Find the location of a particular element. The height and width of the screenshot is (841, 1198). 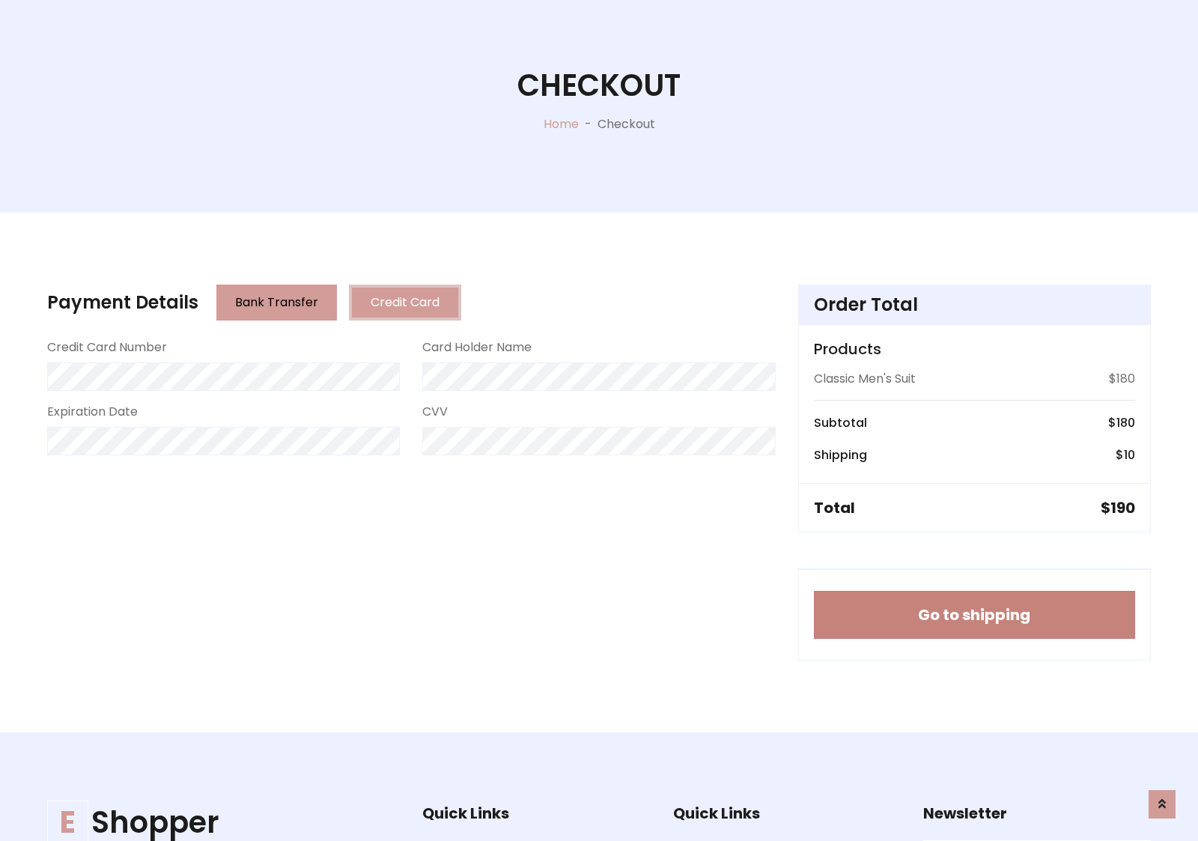

span: 10 is located at coordinates (1129, 454).